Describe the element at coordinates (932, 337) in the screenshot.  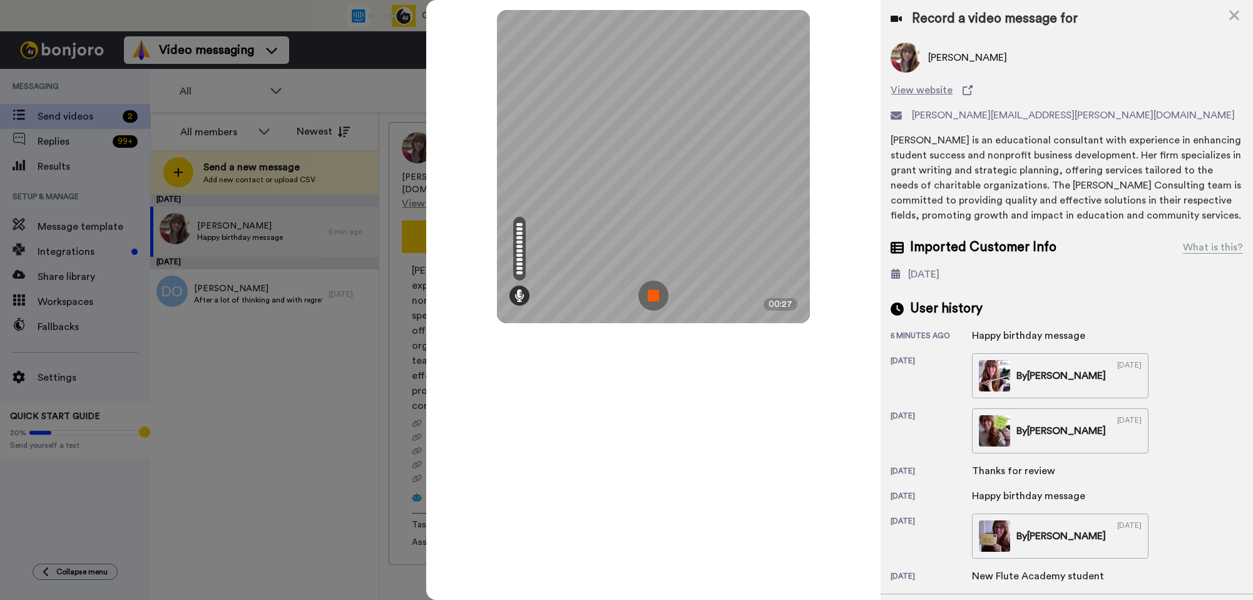
I see `div: 5 minutes ago` at that location.